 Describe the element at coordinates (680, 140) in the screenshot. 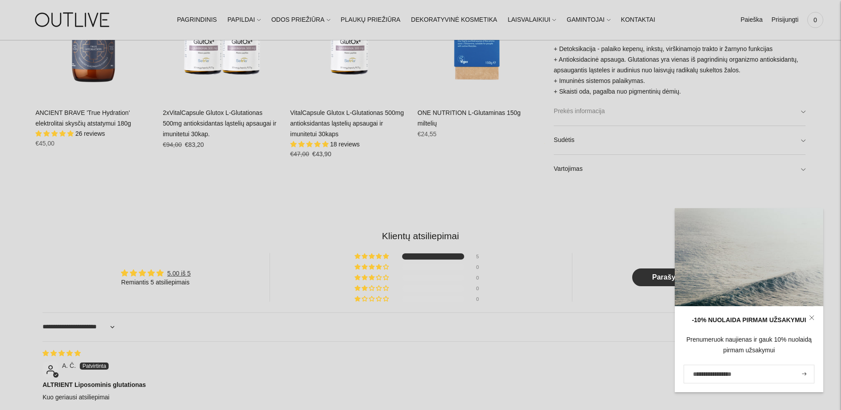

I see `a: Sudėtis` at that location.